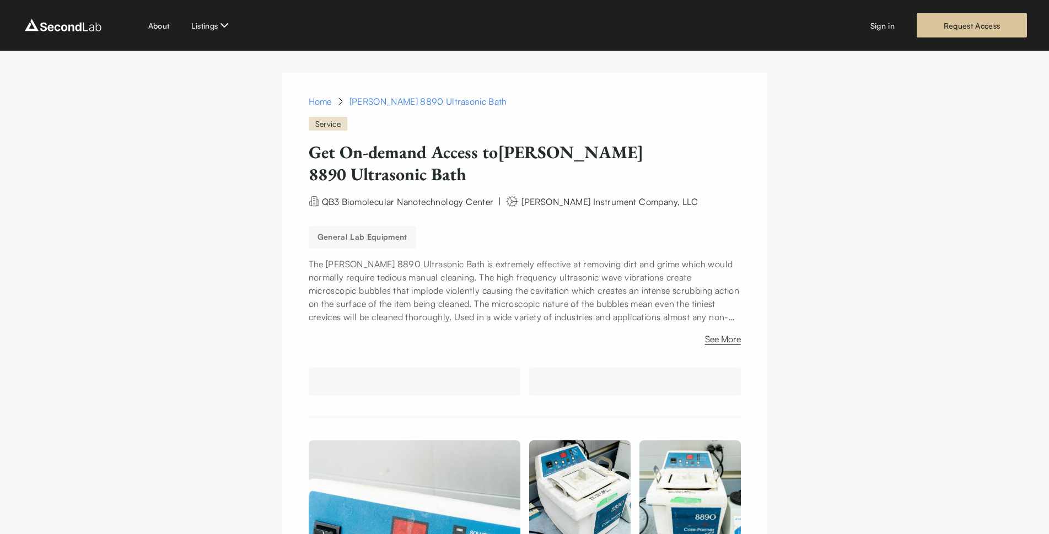 The width and height of the screenshot is (1049, 534). I want to click on span: QB3 Biomolecular Nanotechnology Center, so click(408, 202).